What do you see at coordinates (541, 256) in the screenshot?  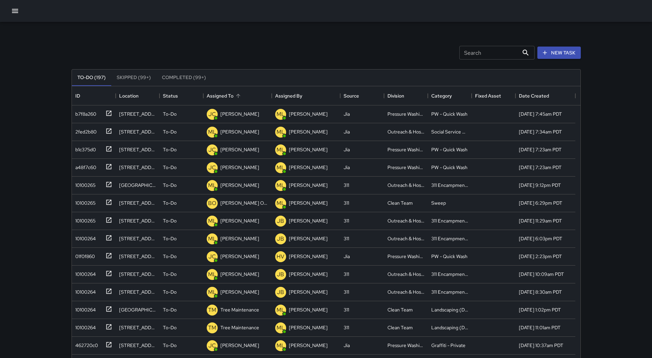 I see `div: 9/20/2025, 2:23pm PDT` at bounding box center [541, 256].